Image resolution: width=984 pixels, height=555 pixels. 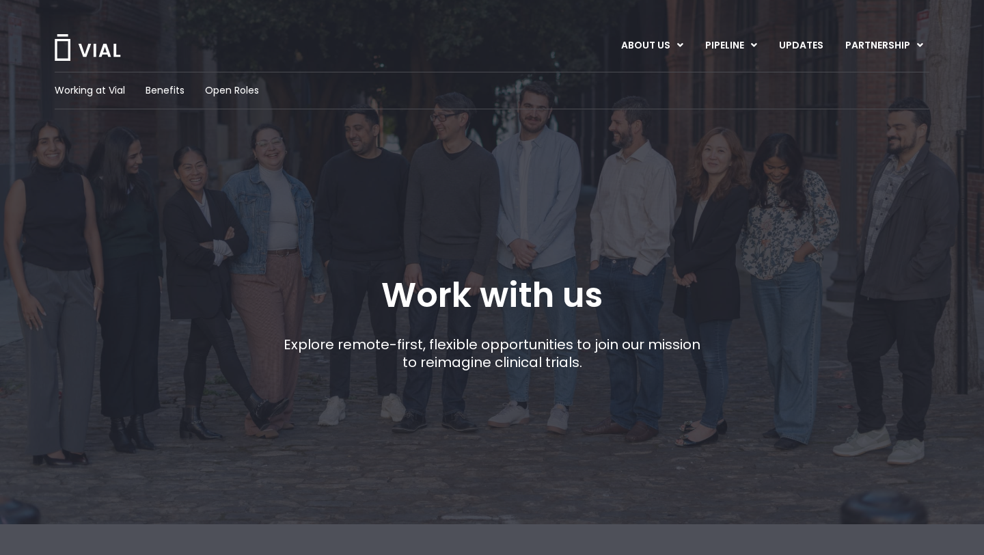 What do you see at coordinates (884, 46) in the screenshot?
I see `a: PARTNERSHIPMenu Toggle` at bounding box center [884, 46].